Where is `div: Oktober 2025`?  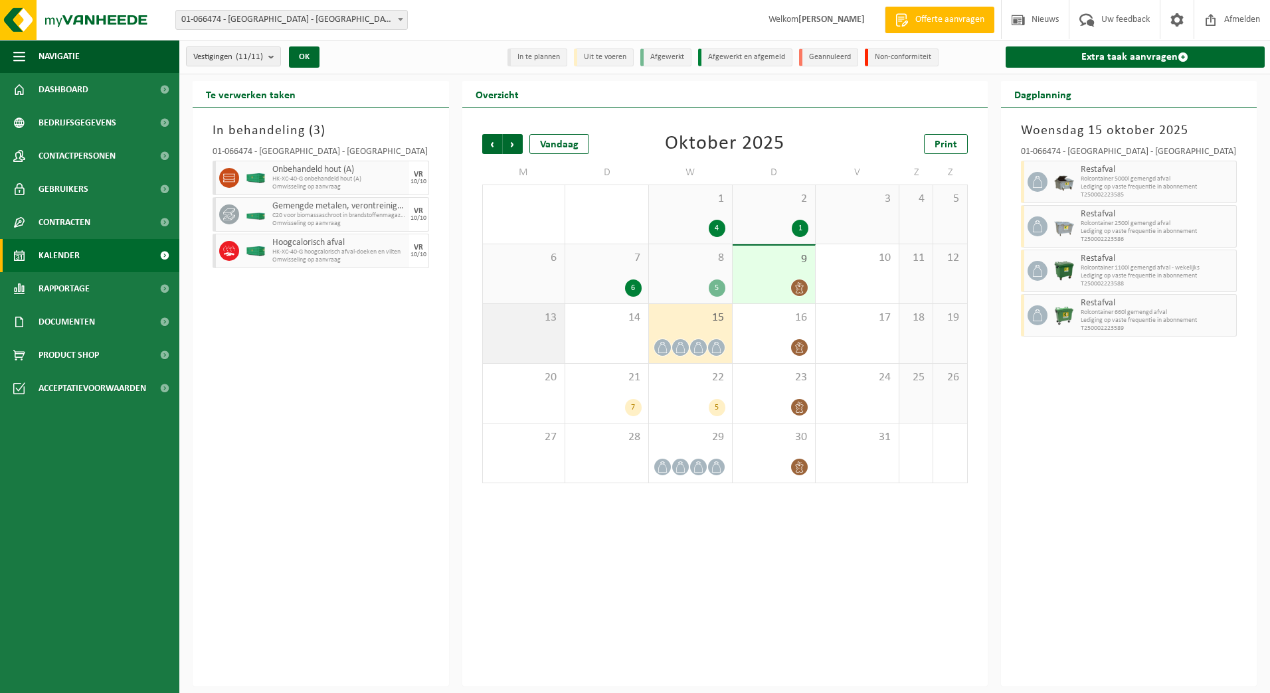 div: Oktober 2025 is located at coordinates (725, 144).